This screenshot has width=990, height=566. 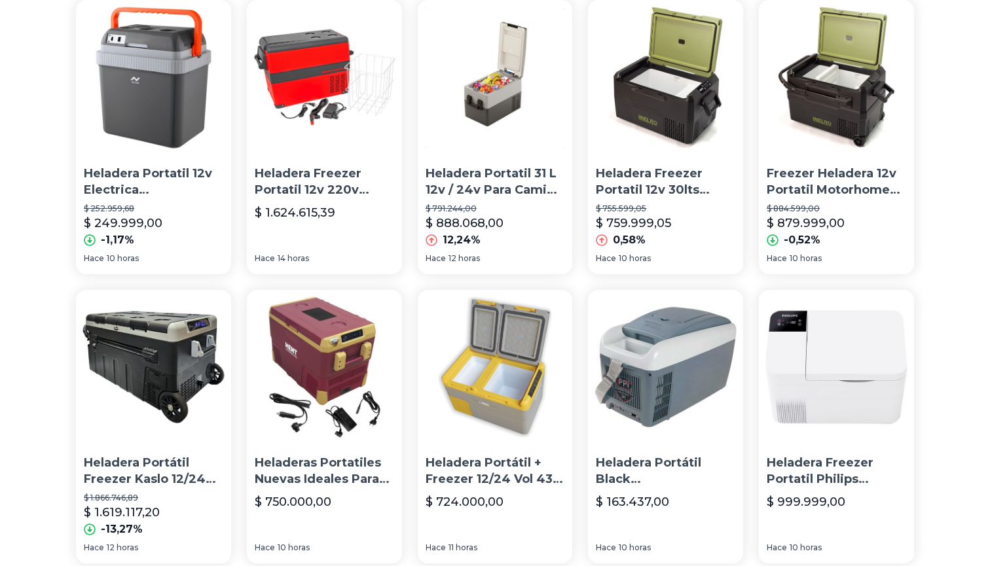 What do you see at coordinates (665, 182) in the screenshot?
I see `p: Heladera Freezer Portatil 12v 30lts Inelro Motorhome Camion` at bounding box center [665, 182].